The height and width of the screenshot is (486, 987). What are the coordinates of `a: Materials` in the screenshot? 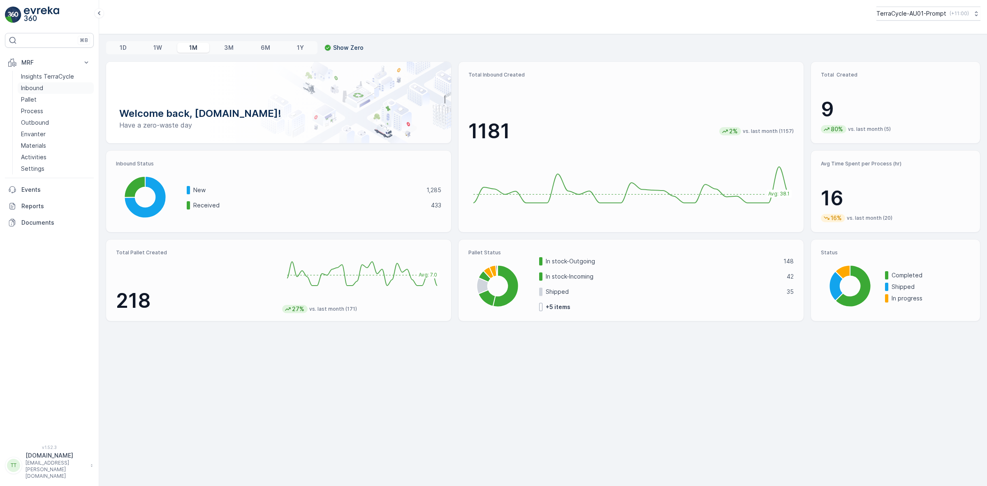 It's located at (56, 146).